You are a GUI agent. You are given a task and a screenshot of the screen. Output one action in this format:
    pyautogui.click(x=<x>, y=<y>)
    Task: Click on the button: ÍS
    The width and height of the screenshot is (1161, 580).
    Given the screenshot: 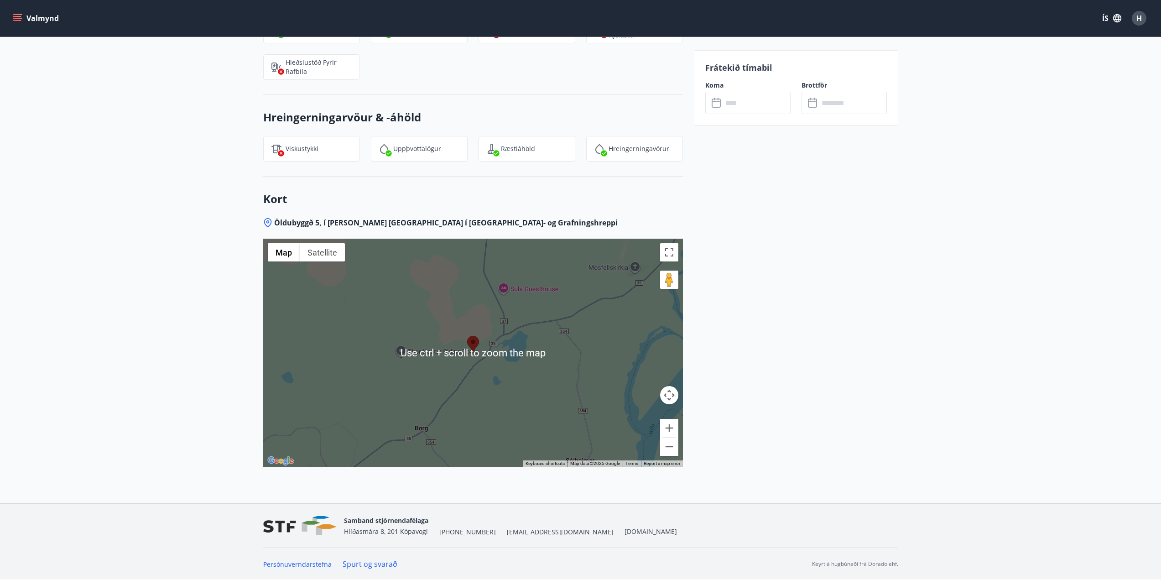 What is the action you would take?
    pyautogui.click(x=1111, y=18)
    